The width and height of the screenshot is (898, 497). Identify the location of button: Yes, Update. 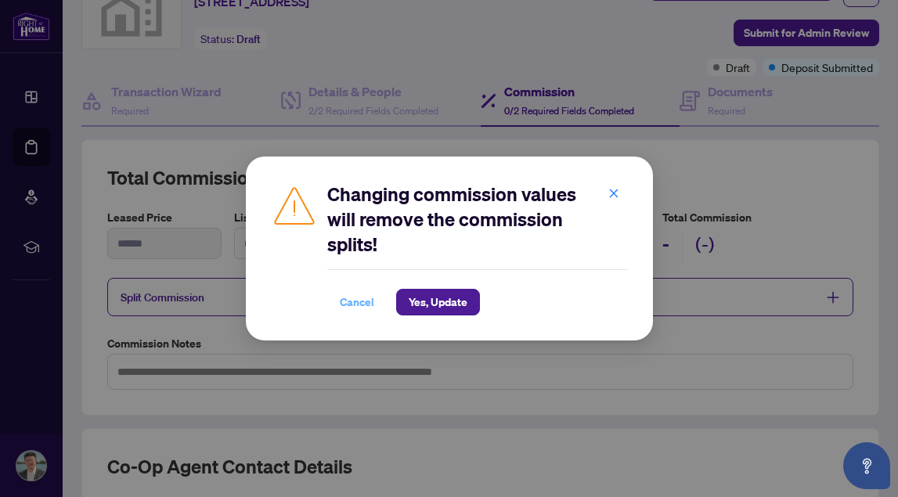
(438, 302).